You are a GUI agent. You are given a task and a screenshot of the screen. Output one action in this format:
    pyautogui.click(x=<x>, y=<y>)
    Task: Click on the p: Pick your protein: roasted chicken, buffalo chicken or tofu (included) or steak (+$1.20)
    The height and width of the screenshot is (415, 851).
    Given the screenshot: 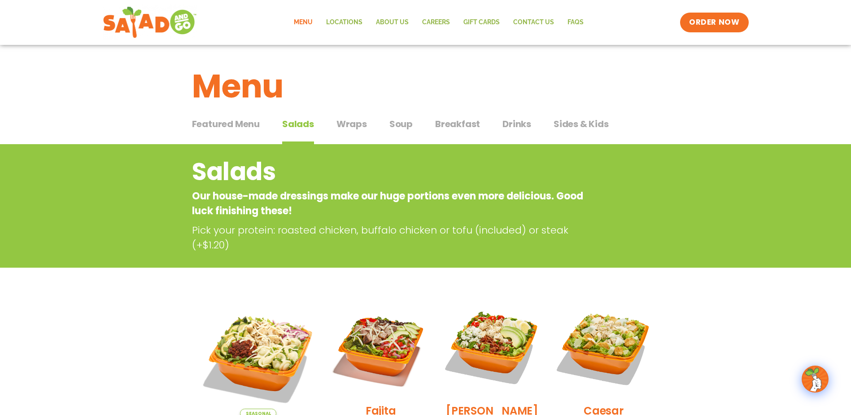 What is the action you would take?
    pyautogui.click(x=392, y=237)
    